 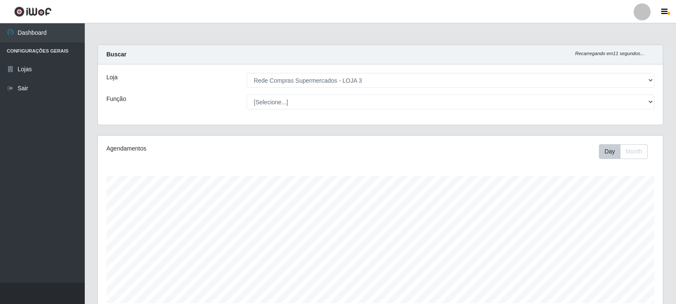 I want to click on div: First group, so click(x=623, y=151).